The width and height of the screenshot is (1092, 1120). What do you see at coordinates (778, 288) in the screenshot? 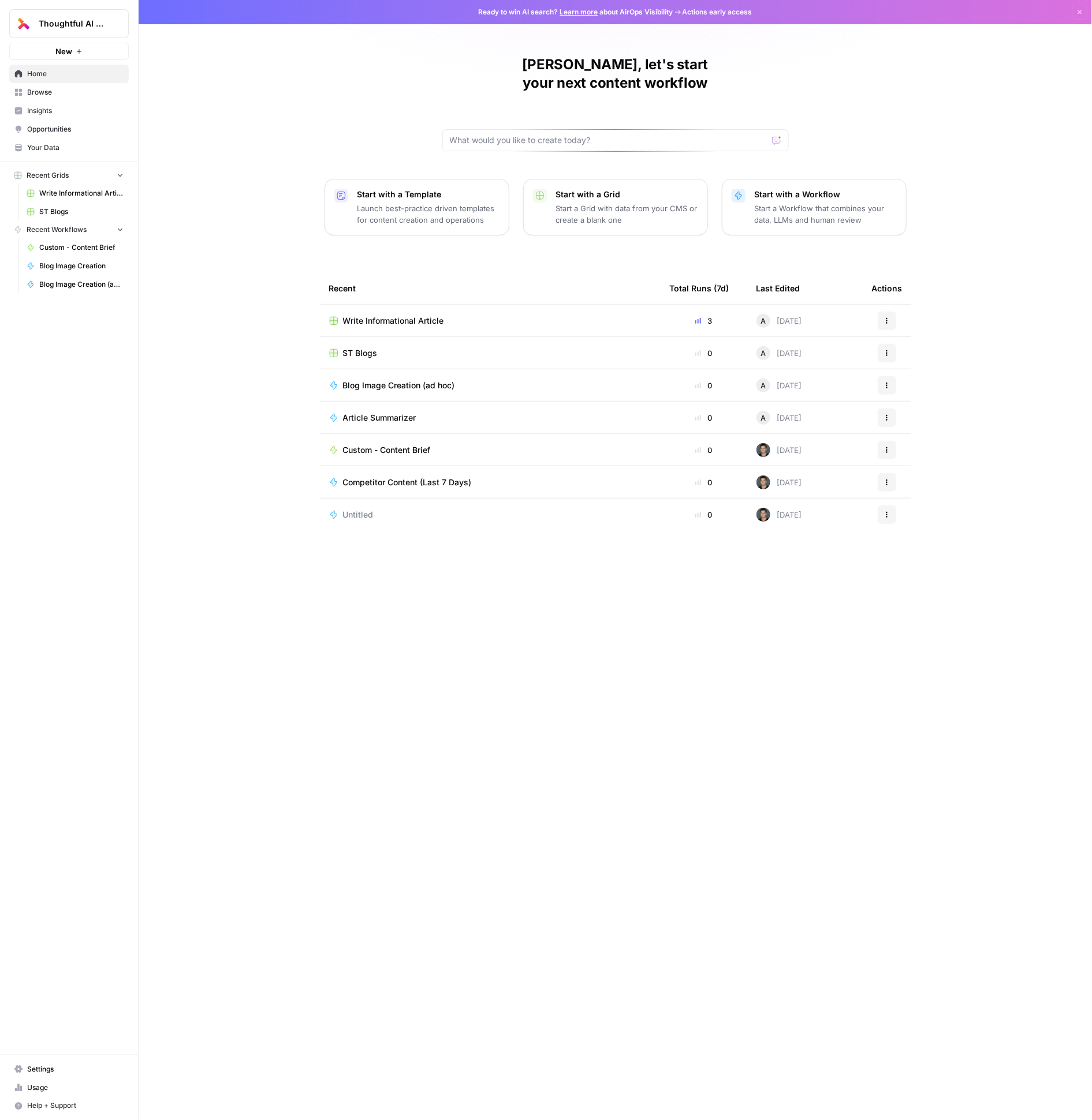
I see `div: Last Edited` at bounding box center [778, 288].